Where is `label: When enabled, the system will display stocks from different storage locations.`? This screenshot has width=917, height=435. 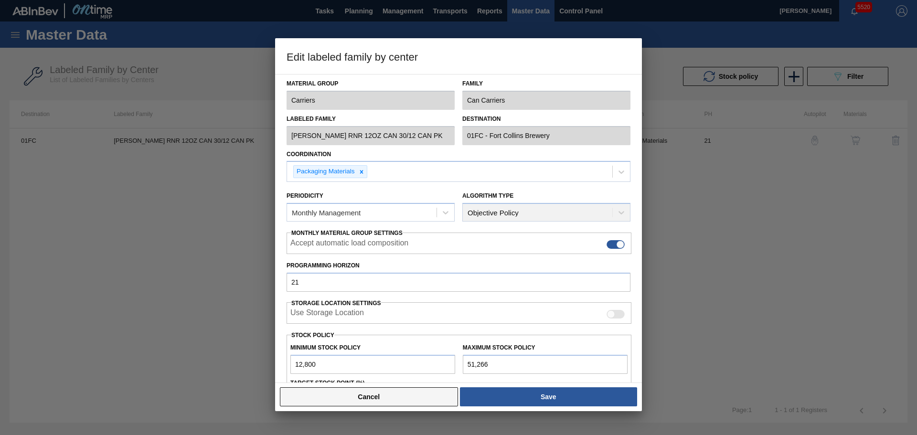 label: When enabled, the system will display stocks from different storage locations. is located at coordinates (327, 314).